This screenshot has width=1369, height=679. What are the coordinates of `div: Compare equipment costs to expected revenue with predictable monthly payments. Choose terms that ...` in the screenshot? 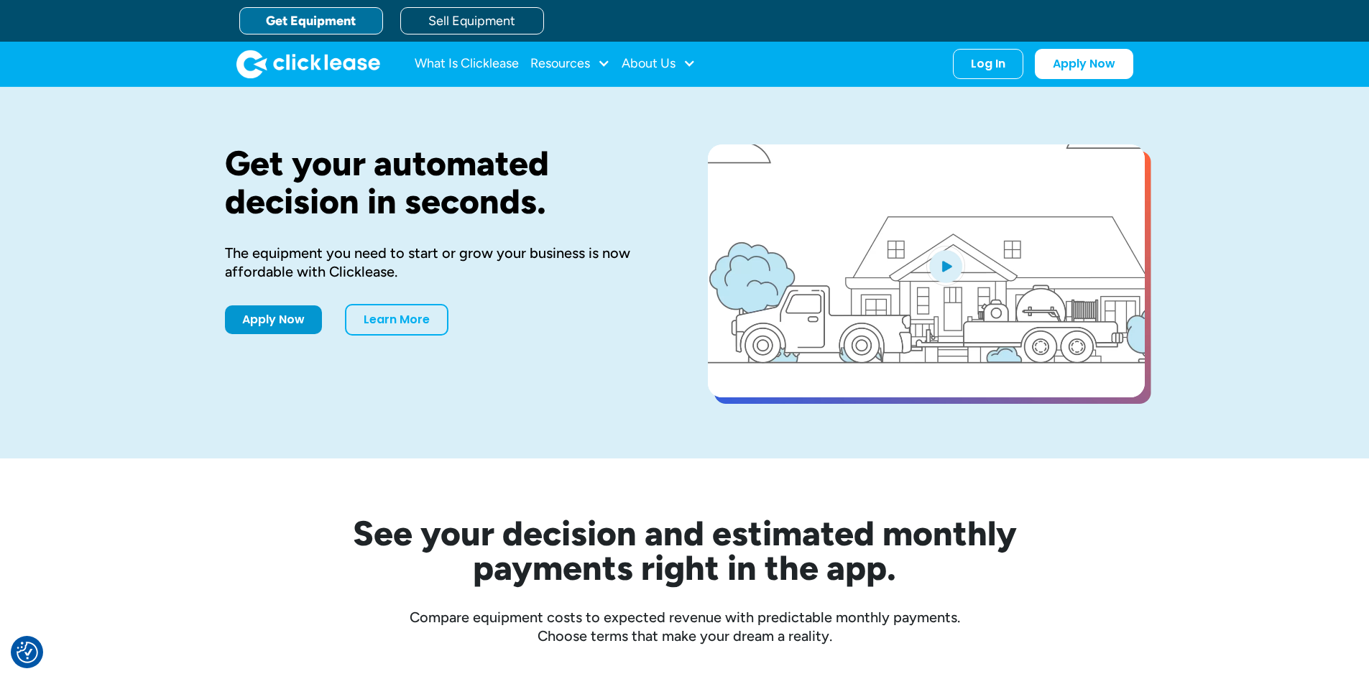 It's located at (685, 626).